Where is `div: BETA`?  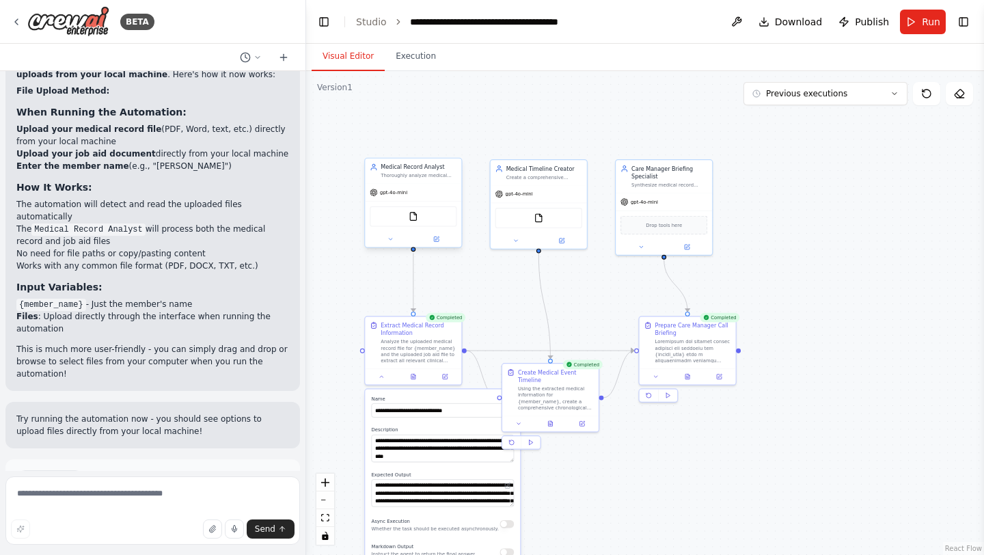 div: BETA is located at coordinates (137, 22).